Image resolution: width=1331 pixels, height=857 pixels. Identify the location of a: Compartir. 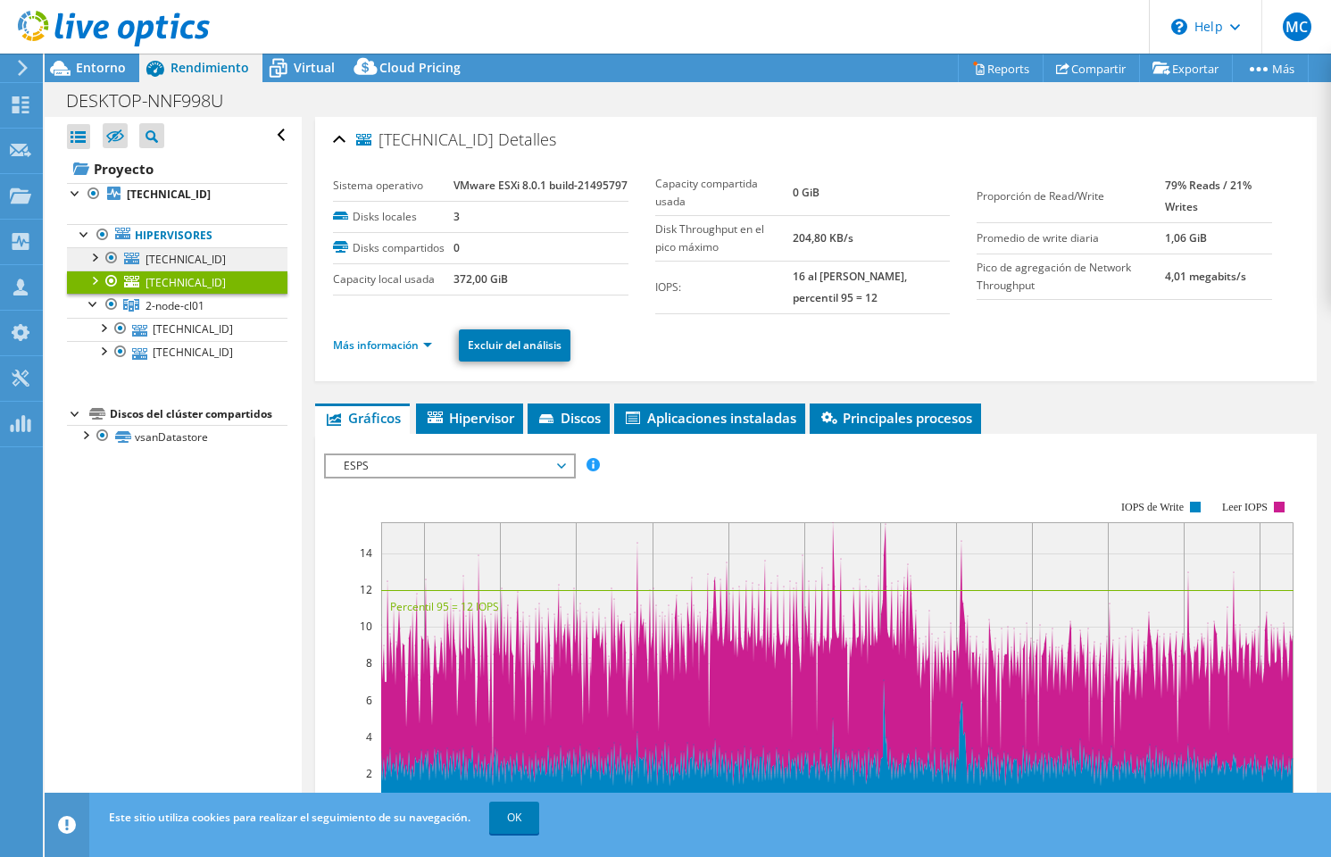
(1091, 68).